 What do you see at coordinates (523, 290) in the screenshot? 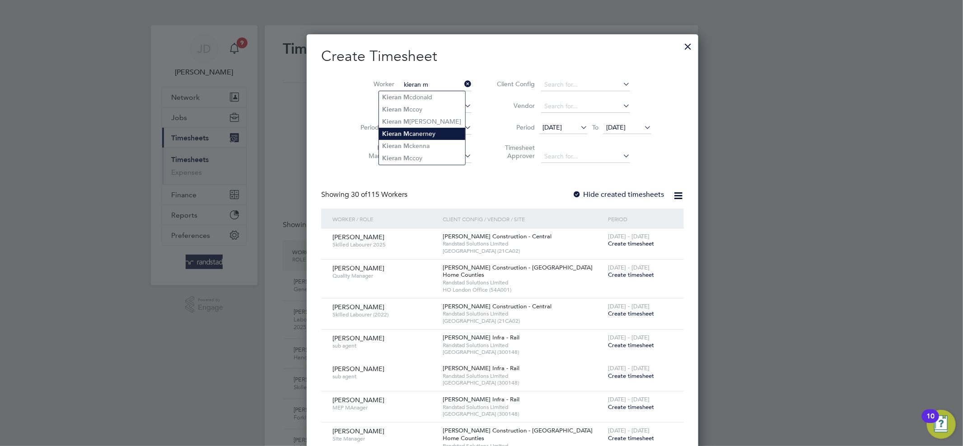
I see `span: HO London Office (54A001)` at bounding box center [523, 290].